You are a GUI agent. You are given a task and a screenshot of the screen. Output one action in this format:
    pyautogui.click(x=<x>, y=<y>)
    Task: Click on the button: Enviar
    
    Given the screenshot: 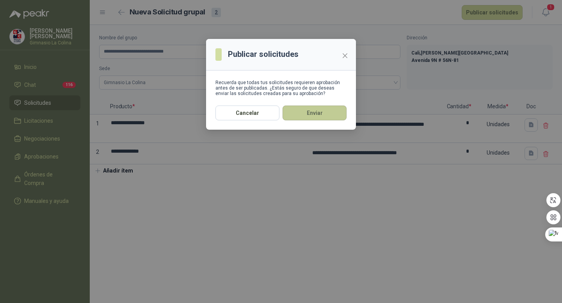 What is the action you would take?
    pyautogui.click(x=314, y=113)
    